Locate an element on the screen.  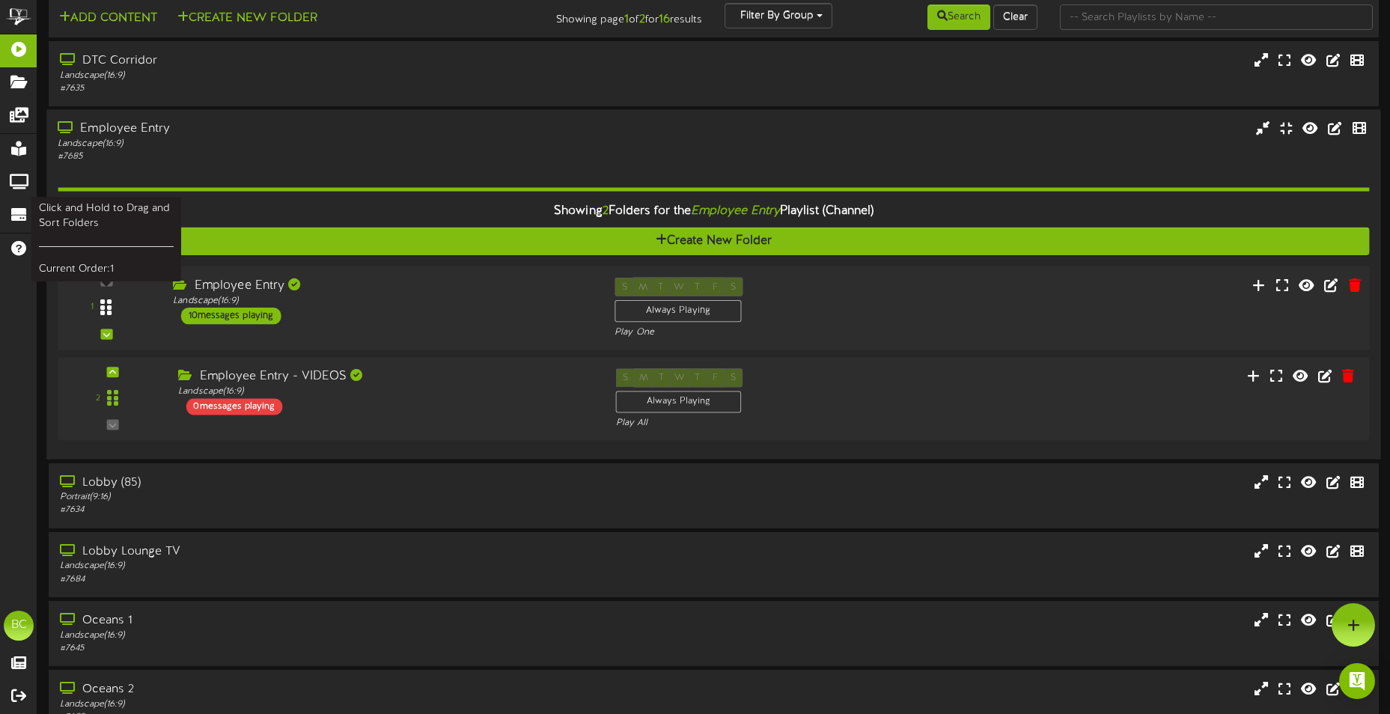
i: Employee Entry is located at coordinates (735, 211).